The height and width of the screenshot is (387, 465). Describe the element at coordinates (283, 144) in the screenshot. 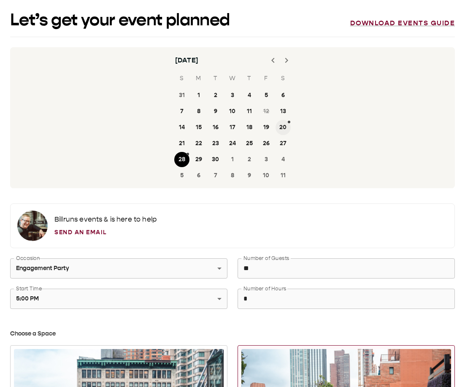

I see `button: 27` at that location.